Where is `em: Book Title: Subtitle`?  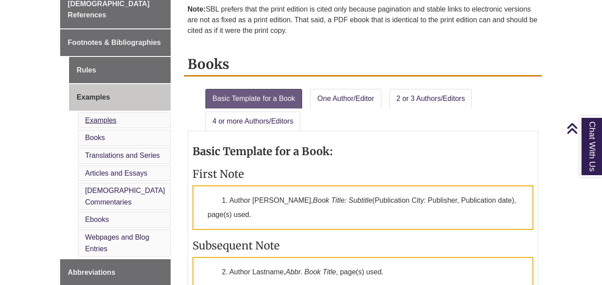 em: Book Title: Subtitle is located at coordinates (342, 200).